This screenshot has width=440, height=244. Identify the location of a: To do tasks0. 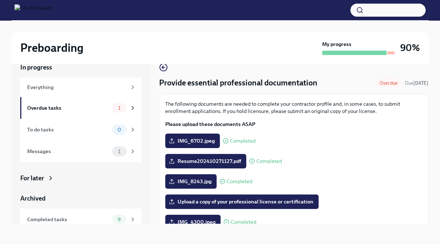
(81, 130).